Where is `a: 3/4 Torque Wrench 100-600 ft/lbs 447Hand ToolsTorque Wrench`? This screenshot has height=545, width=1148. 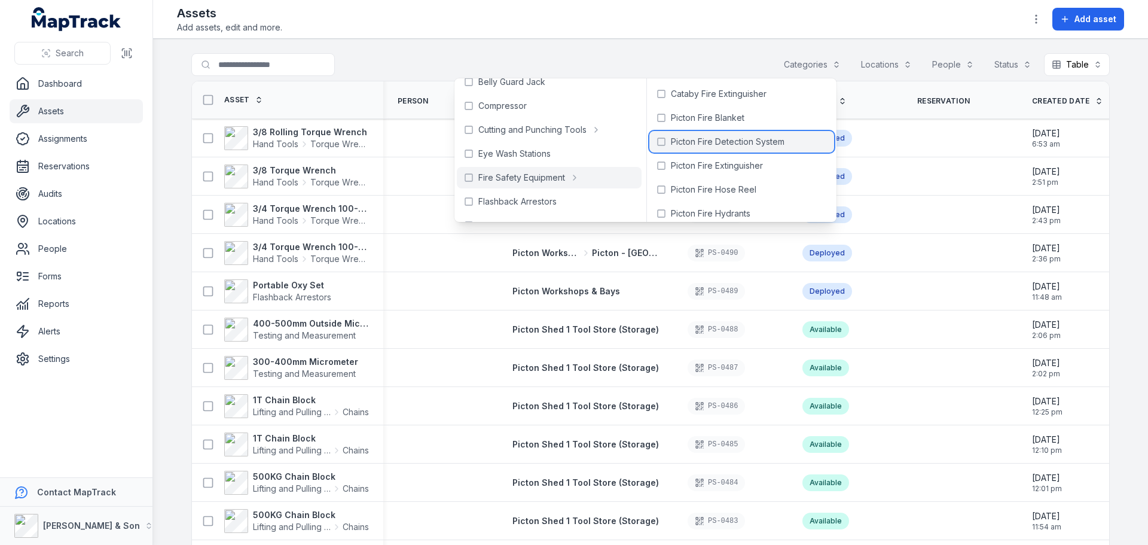 a: 3/4 Torque Wrench 100-600 ft/lbs 447Hand ToolsTorque Wrench is located at coordinates (297, 253).